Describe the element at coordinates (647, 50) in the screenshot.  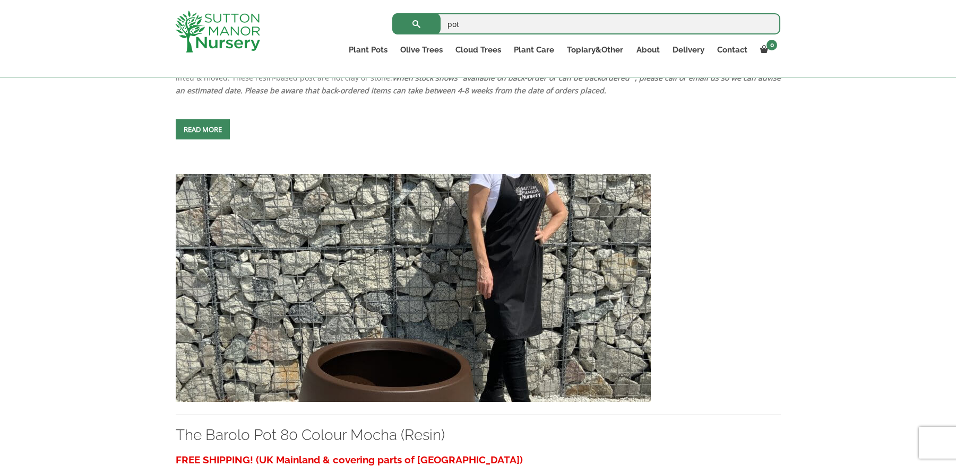
I see `a: About` at that location.